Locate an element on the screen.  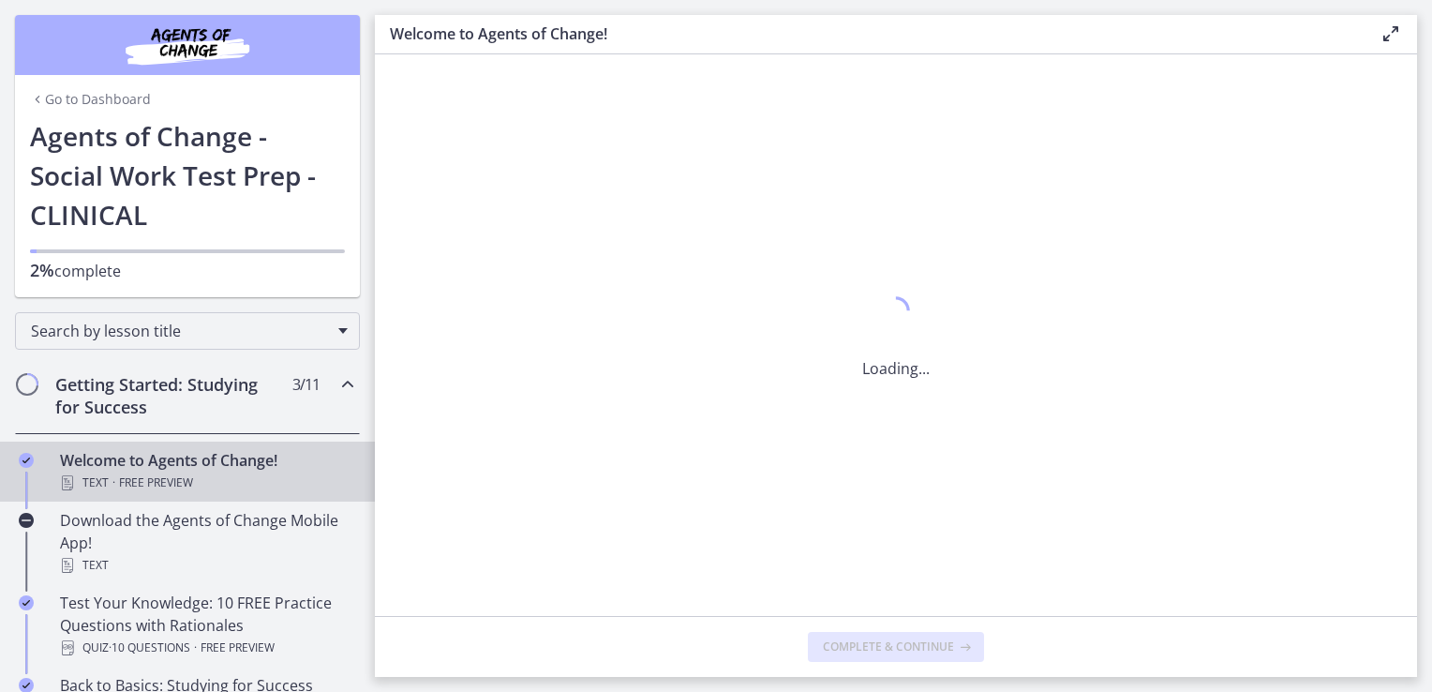
div: Search by lesson title is located at coordinates (187, 331).